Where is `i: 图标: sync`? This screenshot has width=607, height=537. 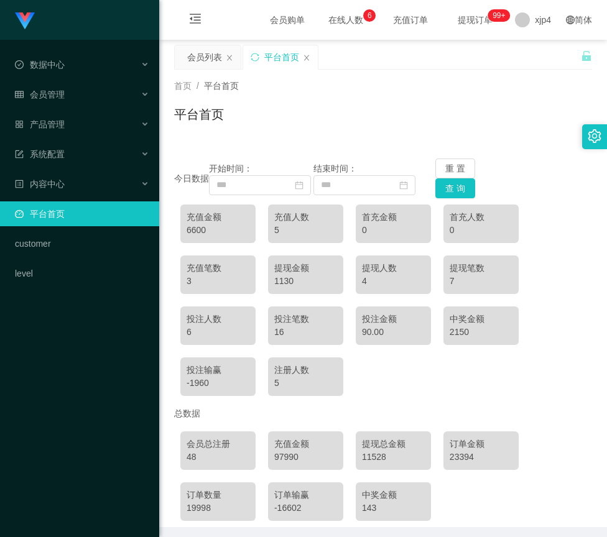
i: 图标: sync is located at coordinates (255, 57).